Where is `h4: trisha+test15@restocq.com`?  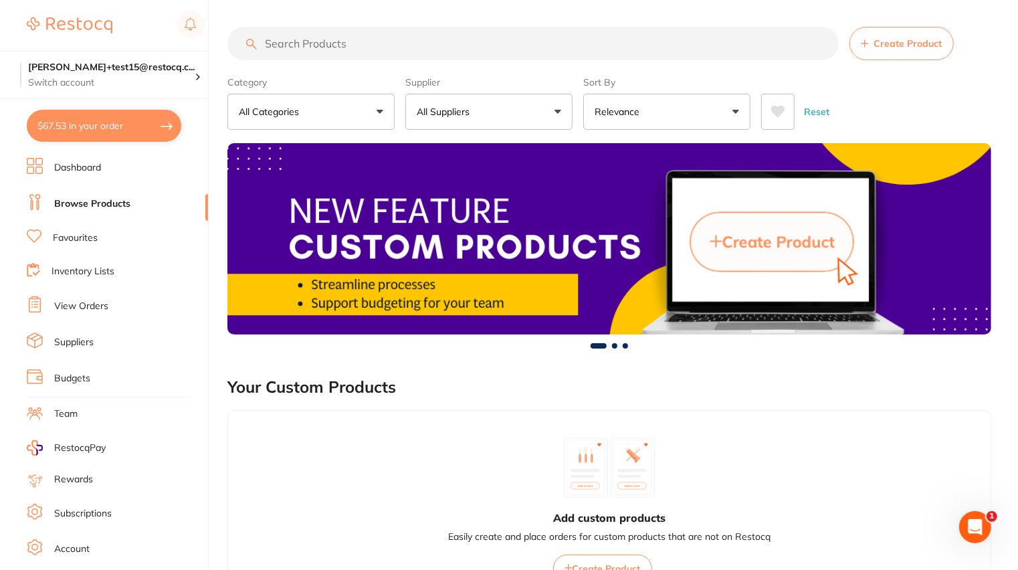 h4: trisha+test15@restocq.com is located at coordinates (111, 68).